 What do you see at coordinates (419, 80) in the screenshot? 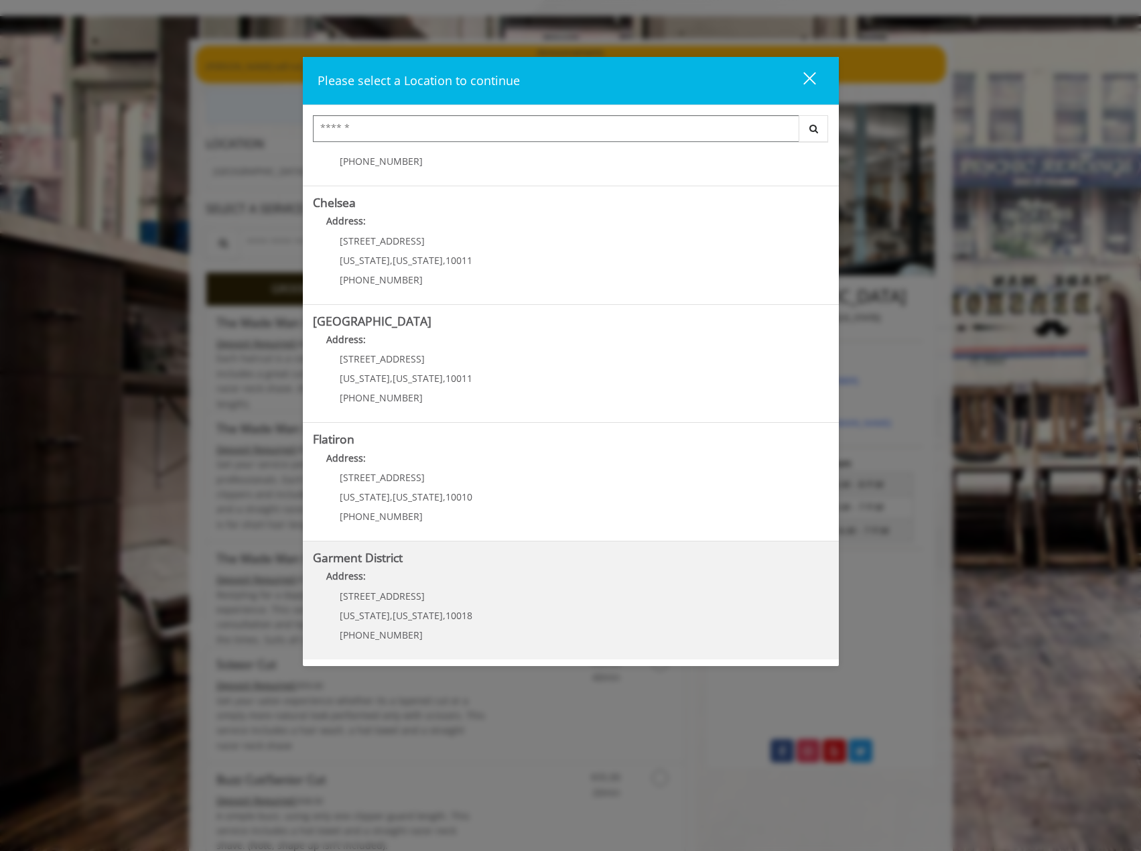
I see `span: Please select a Location to continue` at bounding box center [419, 80].